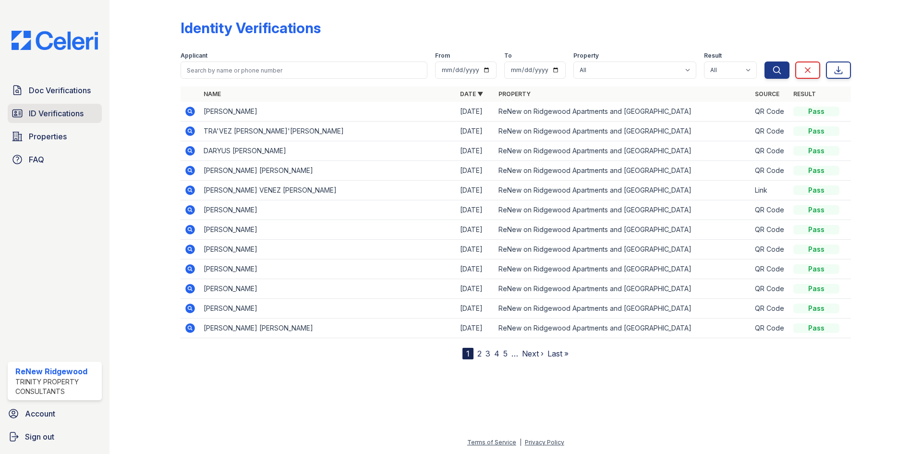  What do you see at coordinates (55, 159) in the screenshot?
I see `a: FAQ` at bounding box center [55, 159].